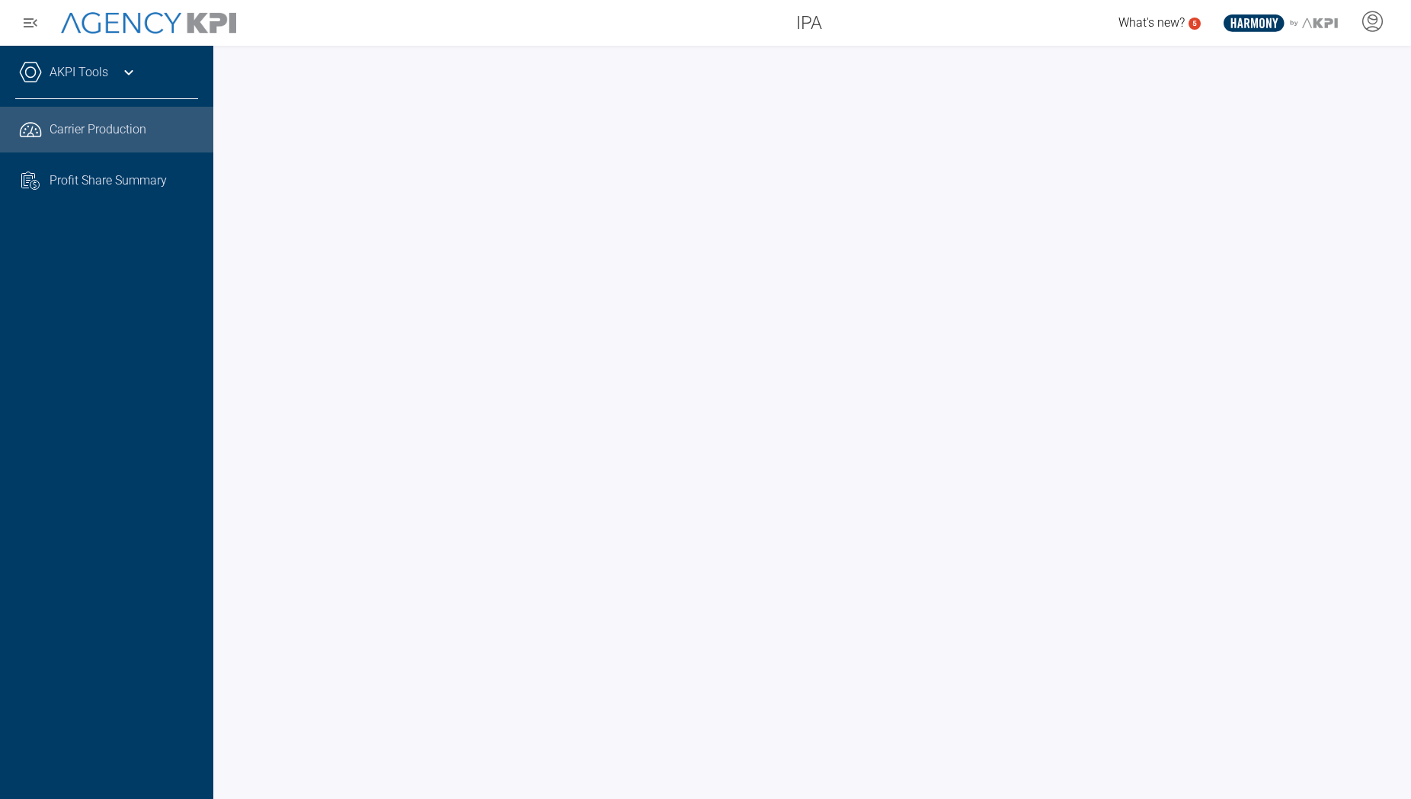  Describe the element at coordinates (78, 72) in the screenshot. I see `a: AKPI Tools` at that location.